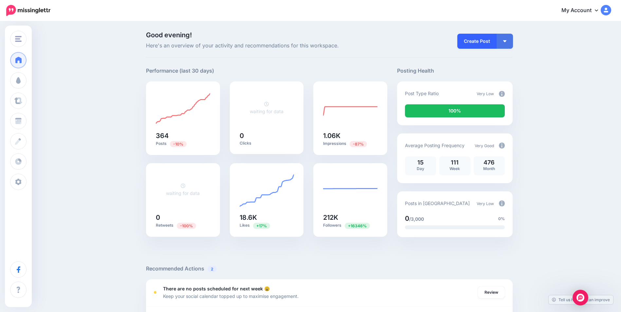  What do you see at coordinates (216, 289) in the screenshot?
I see `b: There are no posts scheduled for next week 😩` at bounding box center [216, 289].